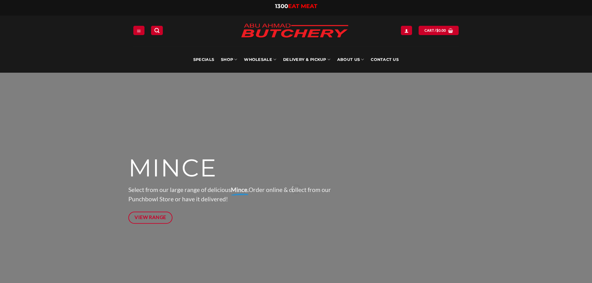  What do you see at coordinates (157, 30) in the screenshot?
I see `a: Search` at bounding box center [157, 30].